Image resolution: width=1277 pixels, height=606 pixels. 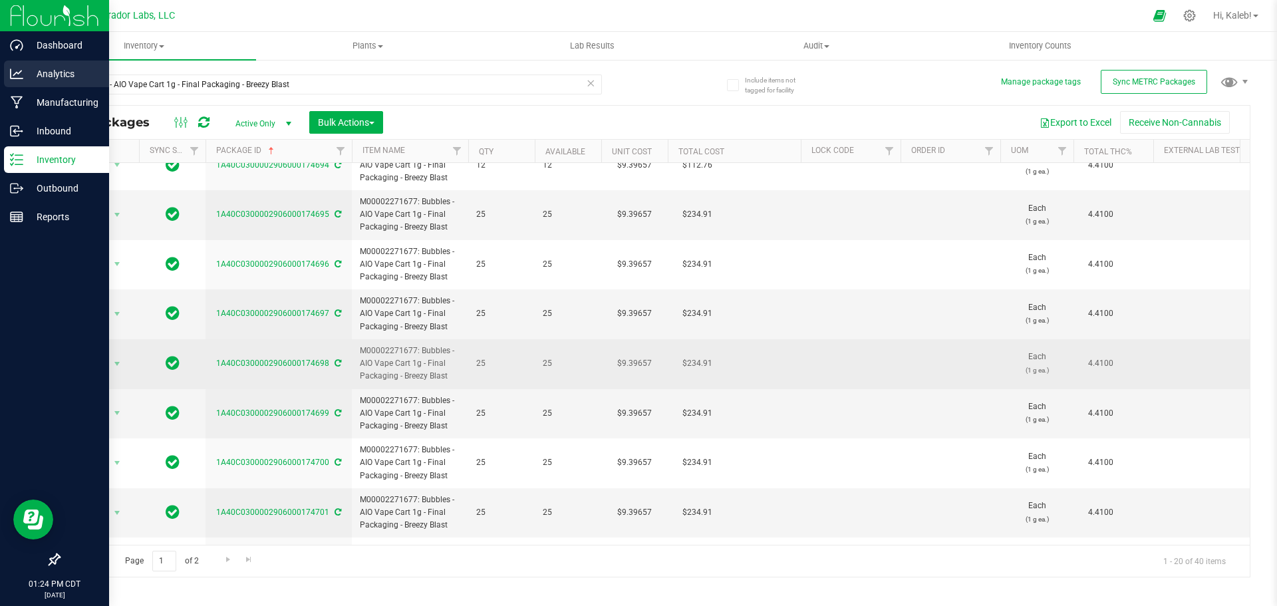 I want to click on a: Lock Code, so click(x=833, y=150).